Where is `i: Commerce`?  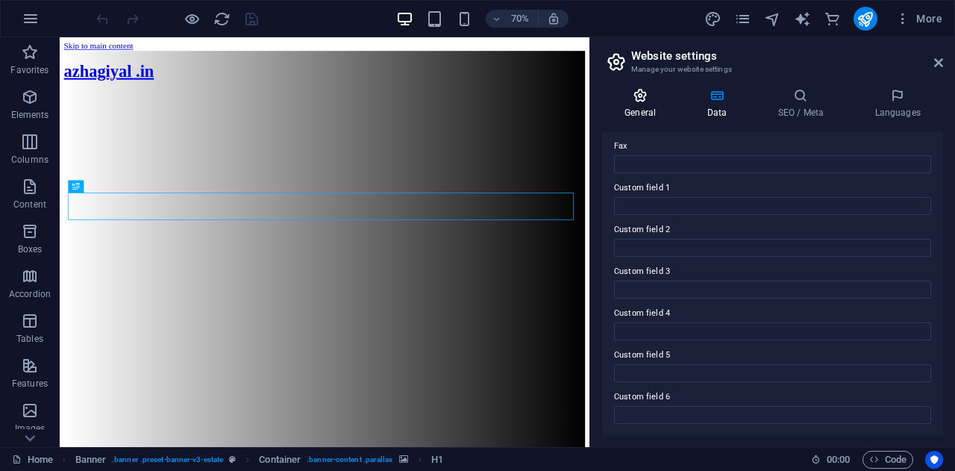
i: Commerce is located at coordinates (832, 19).